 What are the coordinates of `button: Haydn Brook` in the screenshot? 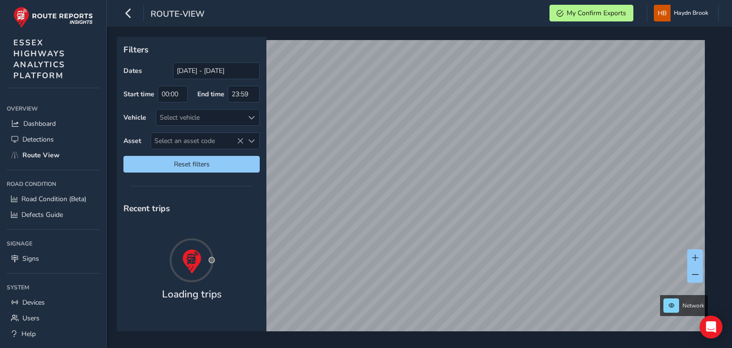 It's located at (682, 13).